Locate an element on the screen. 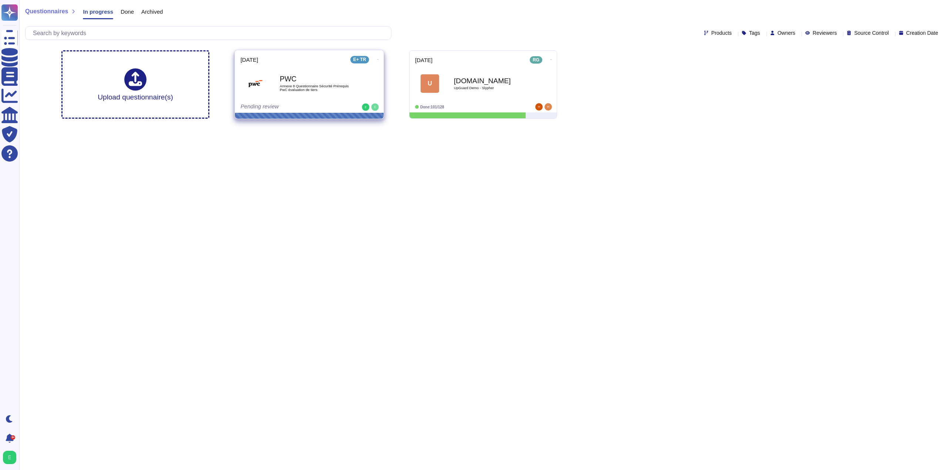  span: Products is located at coordinates (721, 33).